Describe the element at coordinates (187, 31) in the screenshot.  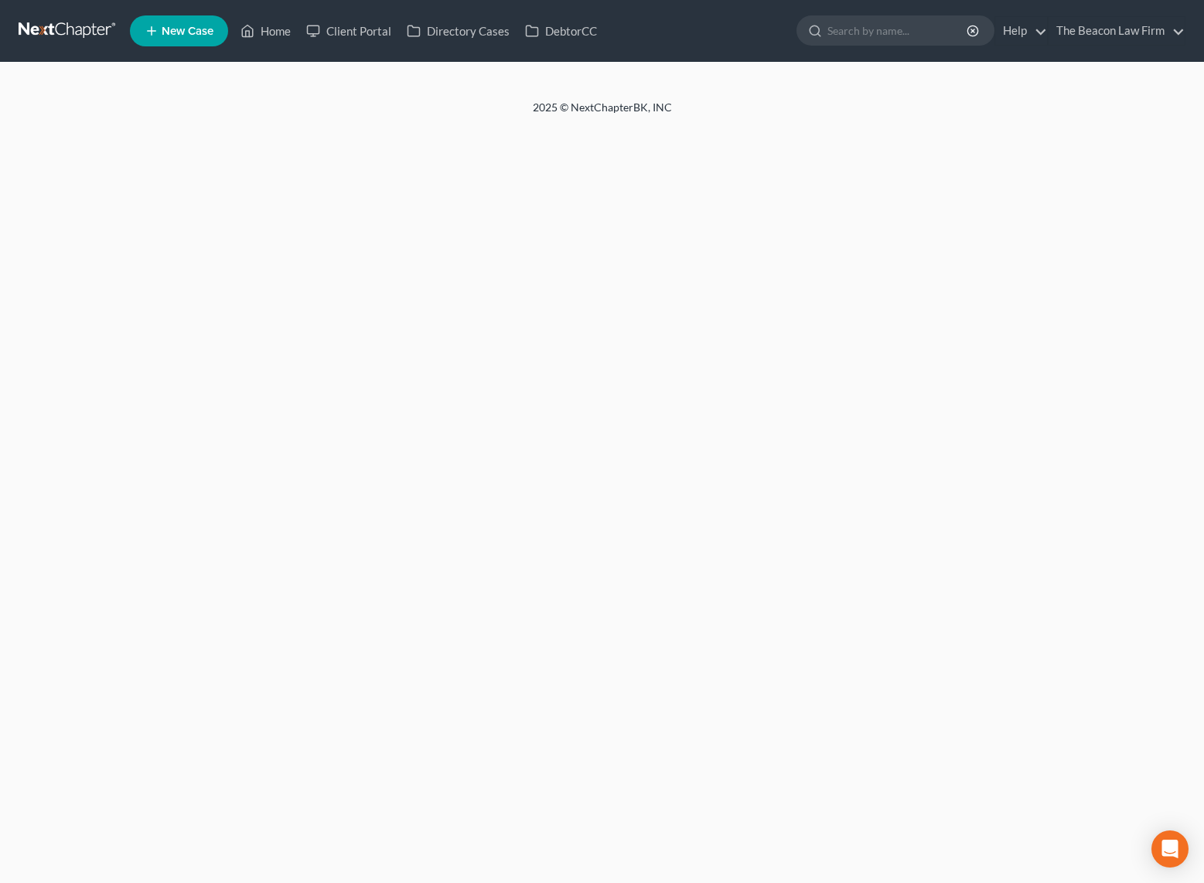
I see `span: New Case` at that location.